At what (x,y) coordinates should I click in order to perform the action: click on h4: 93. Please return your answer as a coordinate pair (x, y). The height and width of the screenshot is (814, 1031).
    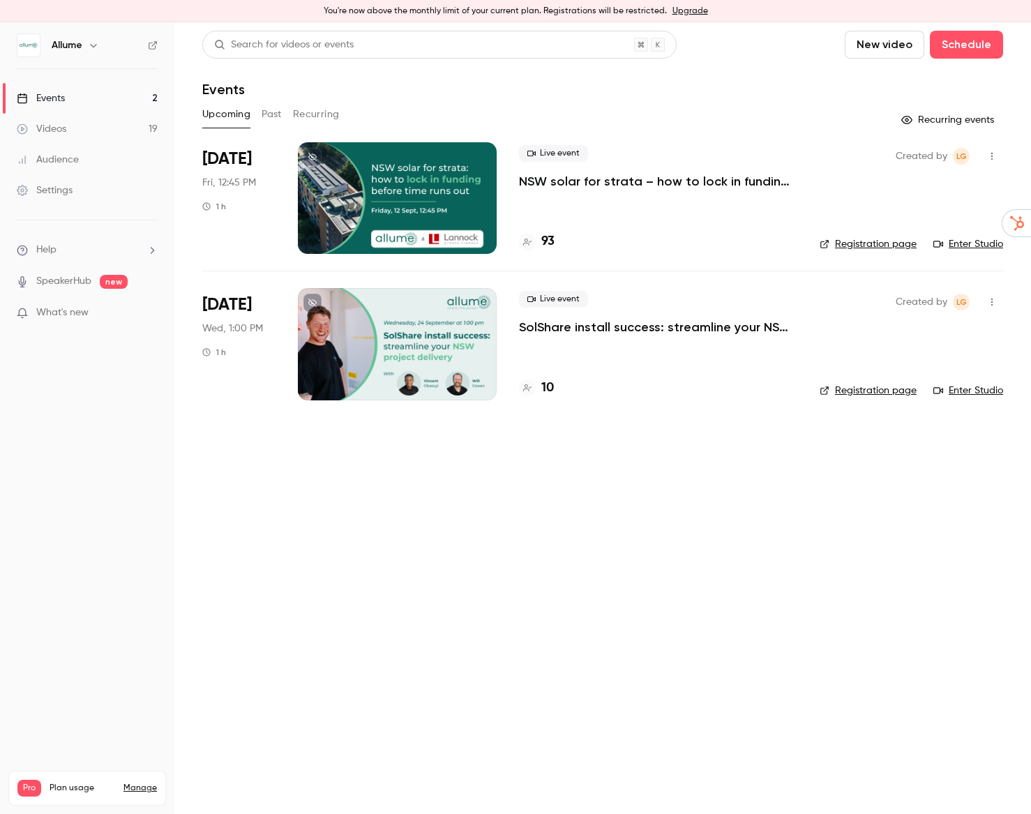
    Looking at the image, I should click on (547, 241).